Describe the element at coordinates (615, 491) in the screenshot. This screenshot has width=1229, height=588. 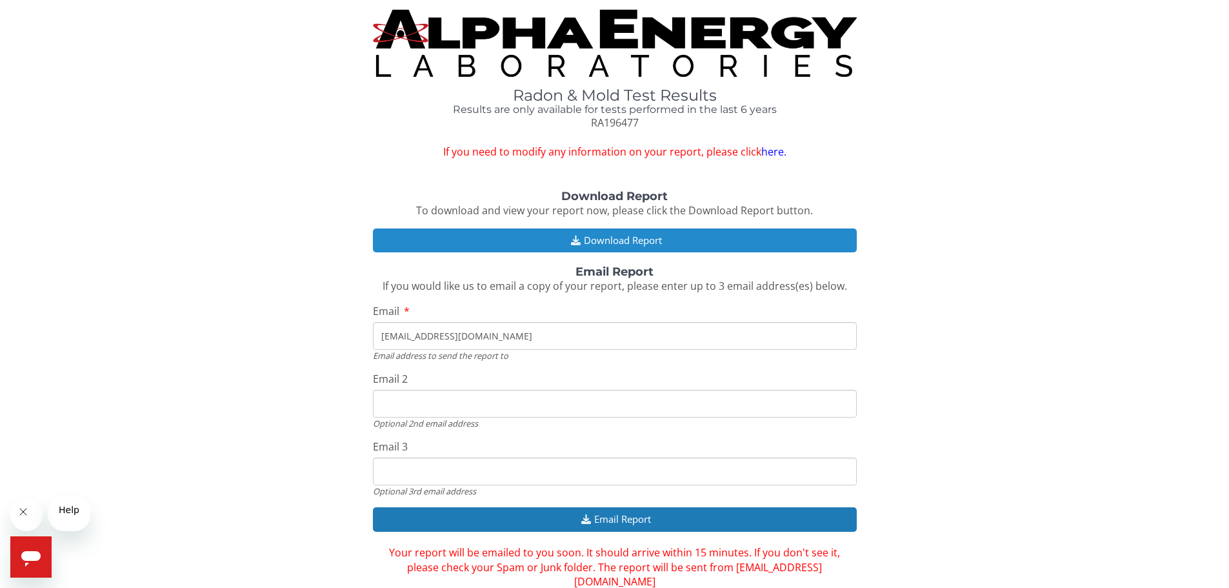
I see `div: Optional 3rd email address` at that location.